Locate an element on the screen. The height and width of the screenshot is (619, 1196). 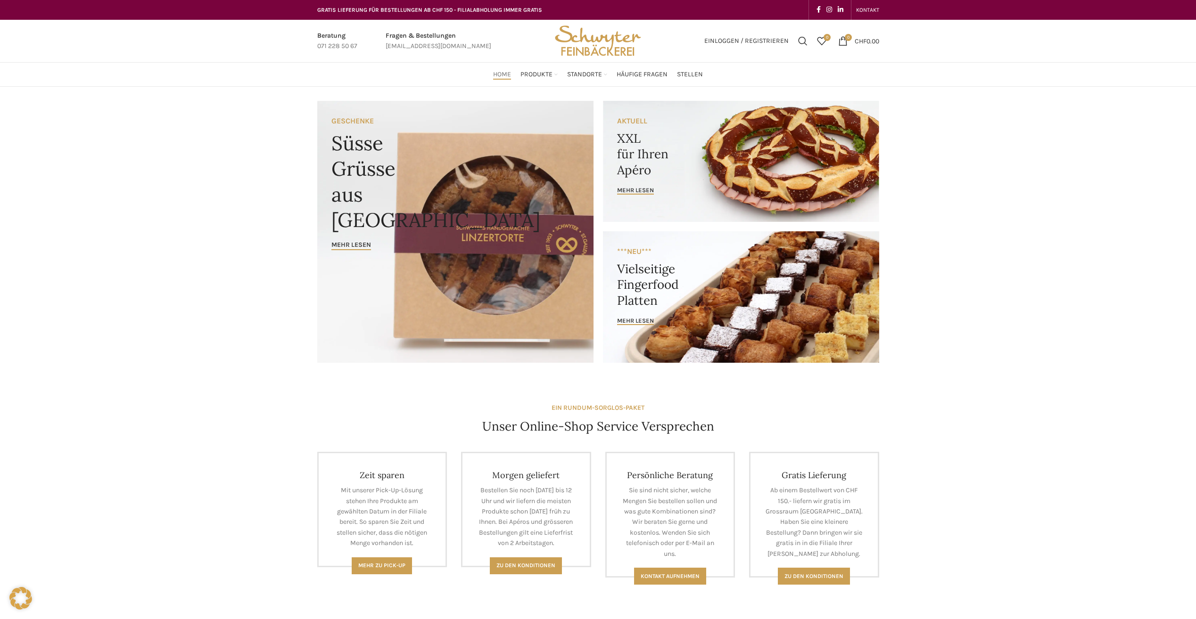
h4: Persönliche Beratung is located at coordinates (670, 475).